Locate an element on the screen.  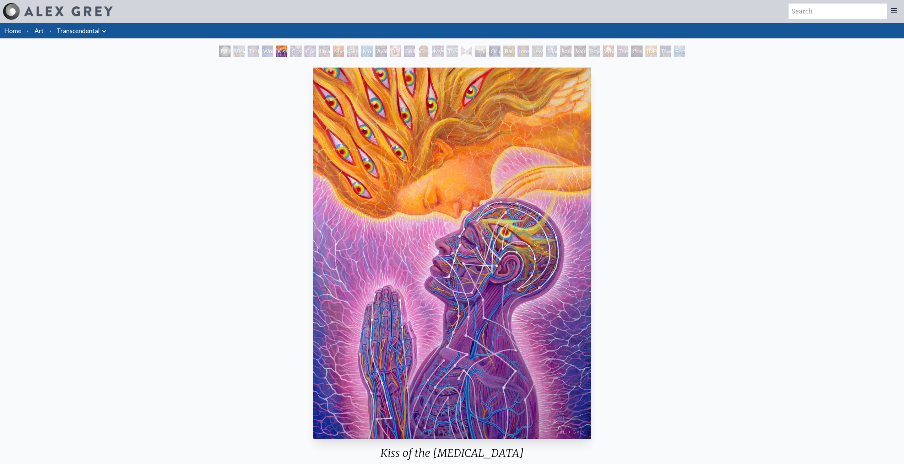
div: Jewel Being is located at coordinates (538, 51).